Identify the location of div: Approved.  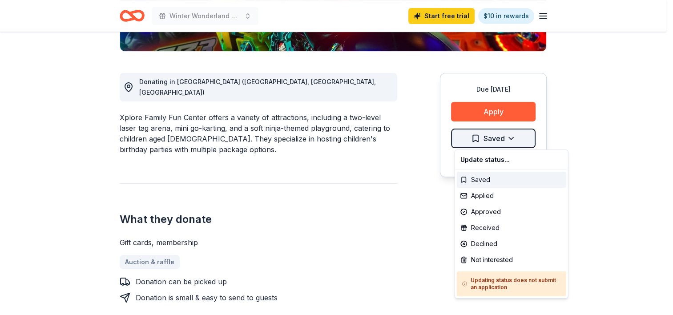
(511, 212).